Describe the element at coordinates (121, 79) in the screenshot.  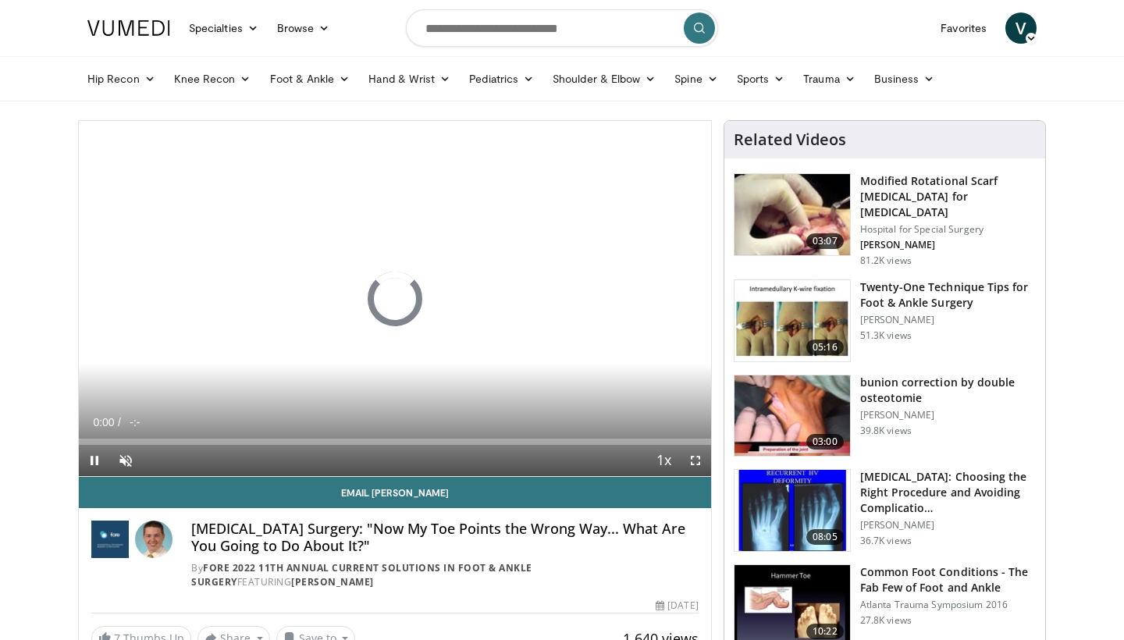
I see `a: Hip Recon` at that location.